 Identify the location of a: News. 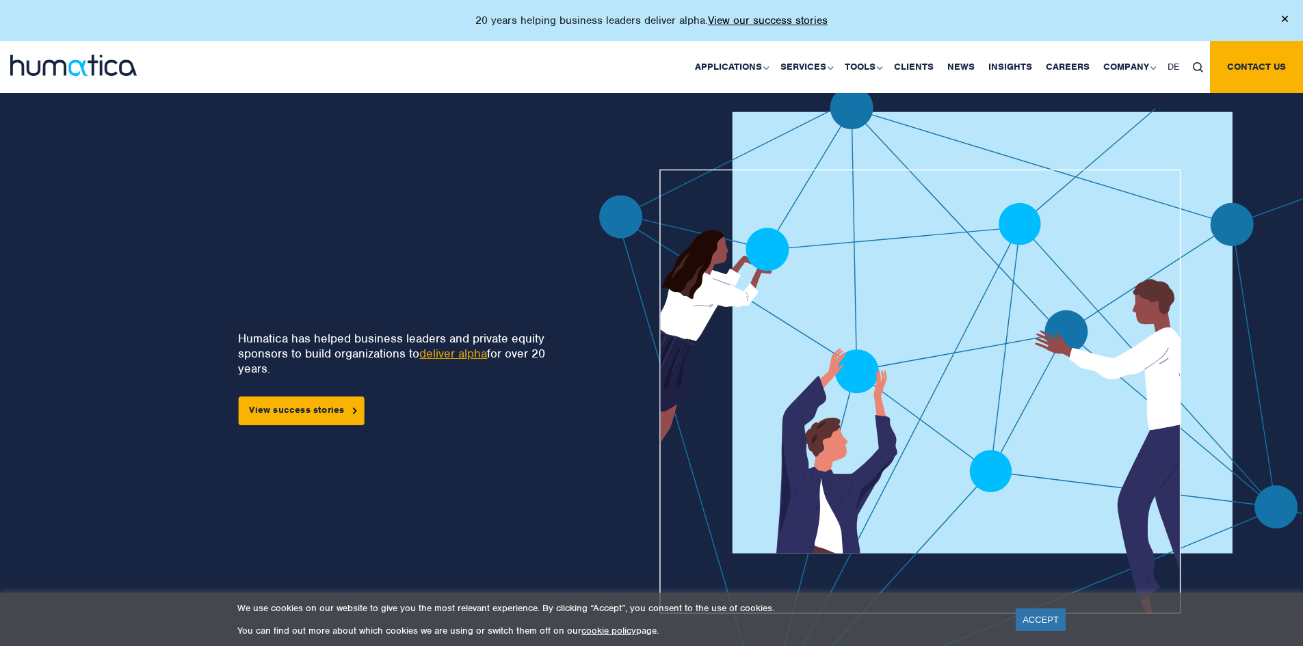
(961, 67).